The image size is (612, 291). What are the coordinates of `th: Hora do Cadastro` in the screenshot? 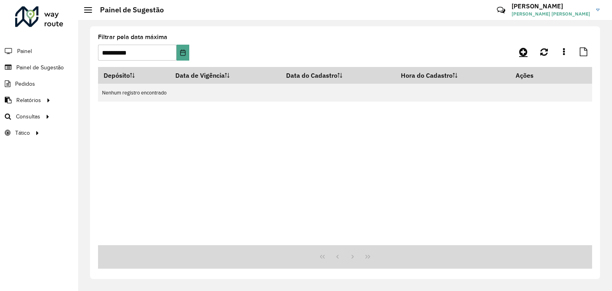 It's located at (452, 75).